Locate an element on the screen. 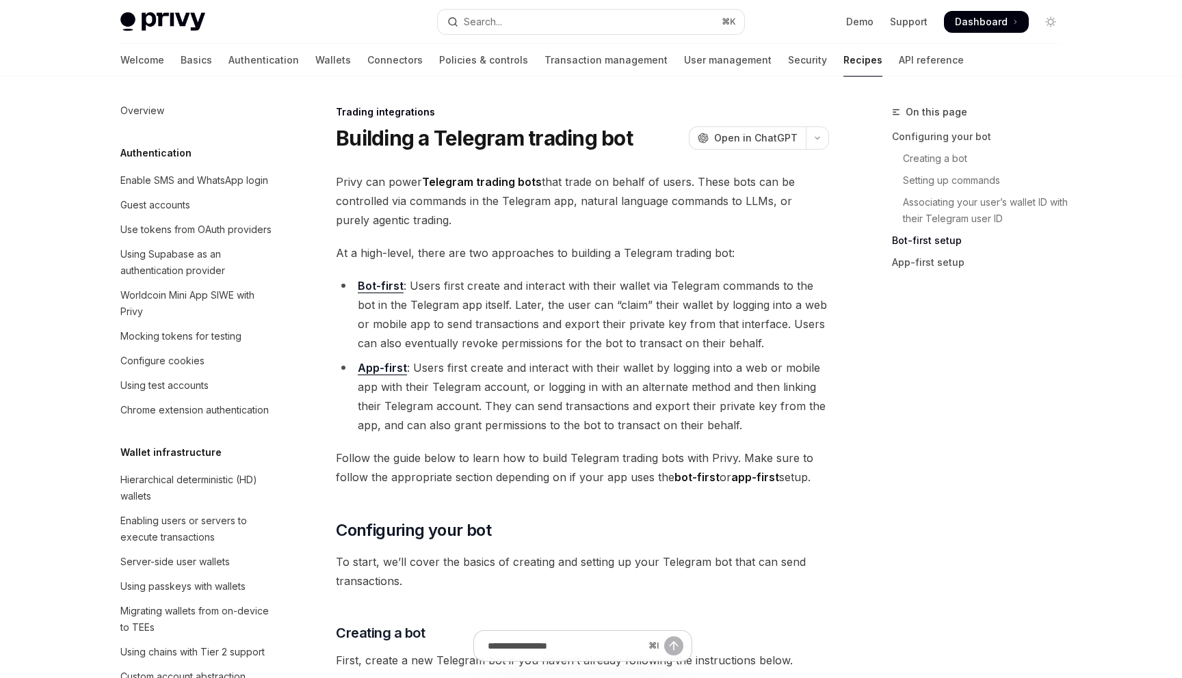 Image resolution: width=1182 pixels, height=678 pixels. a: Demo is located at coordinates (860, 22).